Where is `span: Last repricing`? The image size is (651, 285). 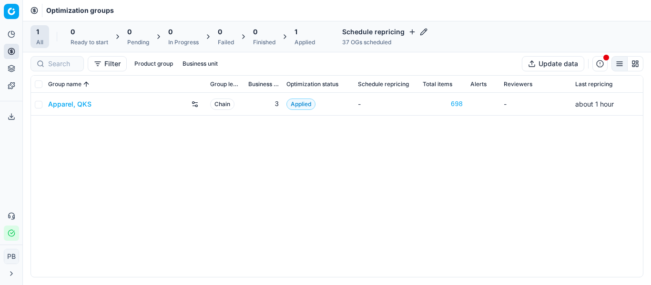
span: Last repricing is located at coordinates (594, 84).